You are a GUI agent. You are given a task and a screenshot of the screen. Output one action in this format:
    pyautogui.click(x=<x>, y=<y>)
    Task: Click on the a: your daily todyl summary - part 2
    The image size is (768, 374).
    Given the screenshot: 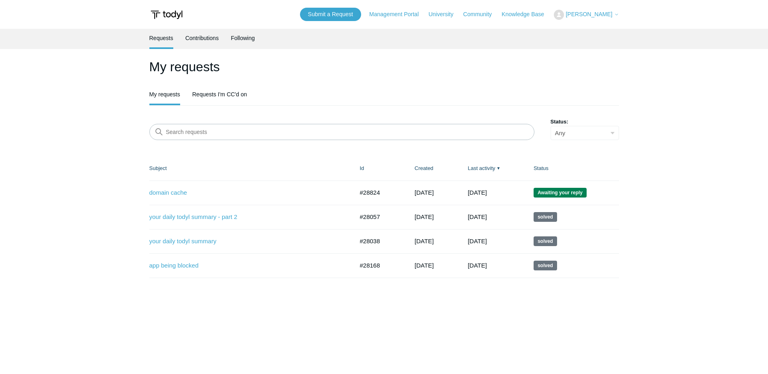 What is the action you would take?
    pyautogui.click(x=245, y=217)
    